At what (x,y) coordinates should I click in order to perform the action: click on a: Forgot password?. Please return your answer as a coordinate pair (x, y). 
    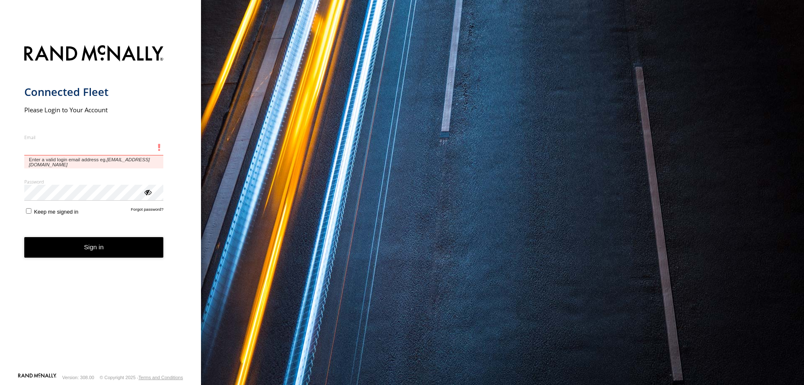
    Looking at the image, I should click on (147, 211).